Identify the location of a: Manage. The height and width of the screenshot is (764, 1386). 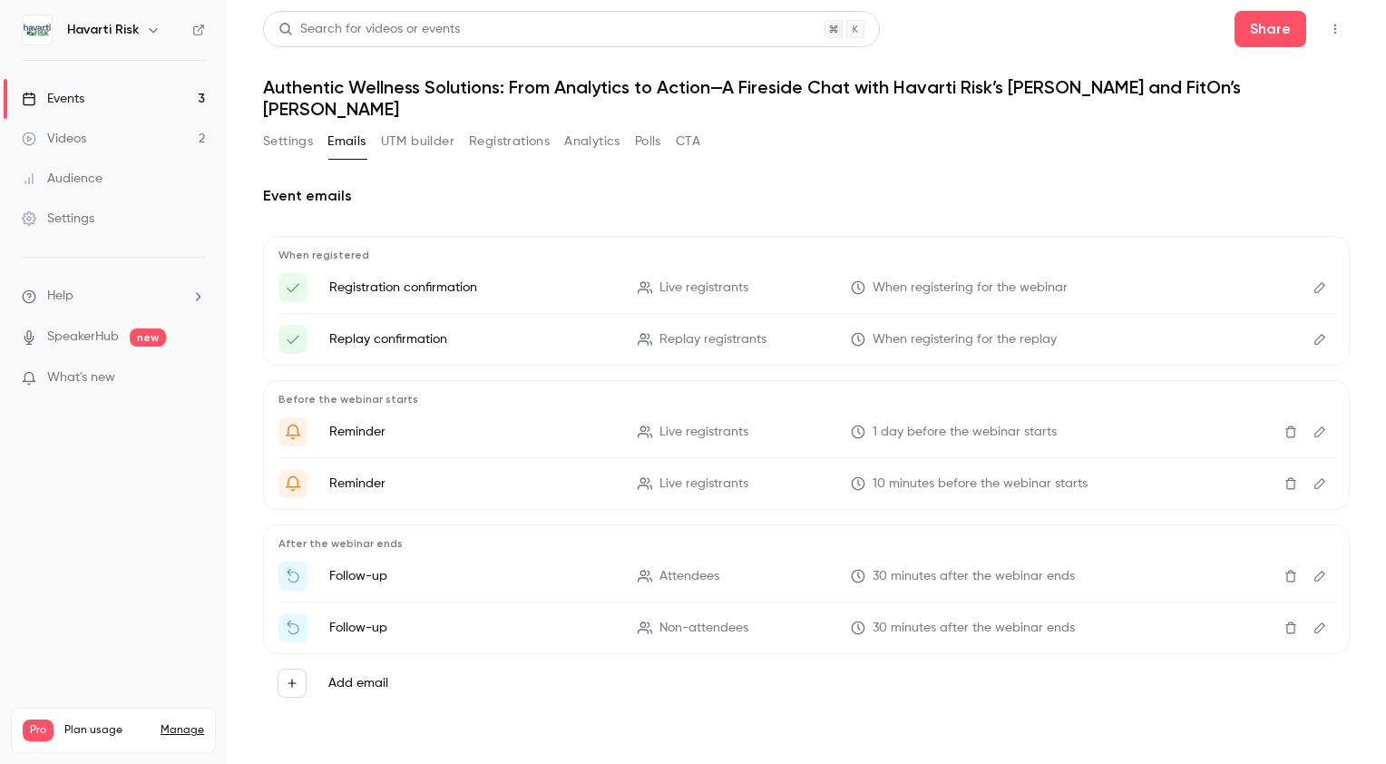
(182, 730).